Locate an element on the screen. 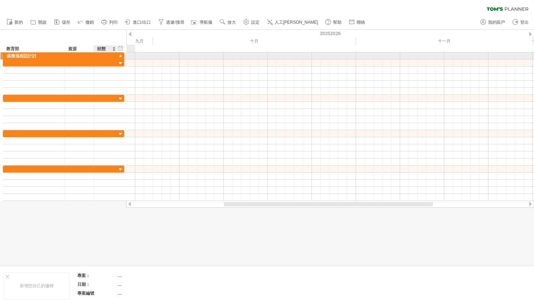 Image resolution: width=534 pixels, height=306 pixels. a: 放大 is located at coordinates (228, 22).